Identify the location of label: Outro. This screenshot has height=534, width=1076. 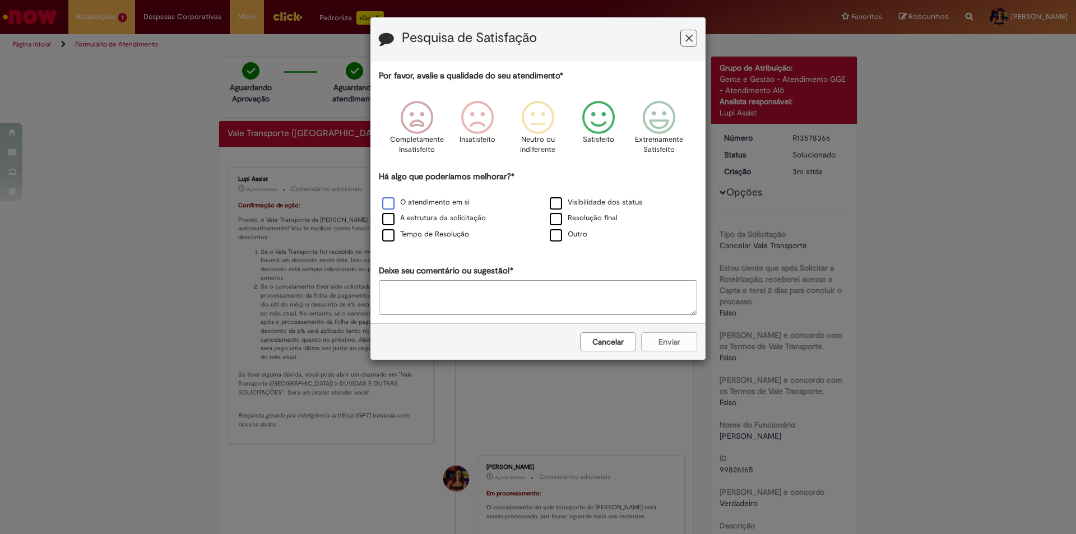
(568, 234).